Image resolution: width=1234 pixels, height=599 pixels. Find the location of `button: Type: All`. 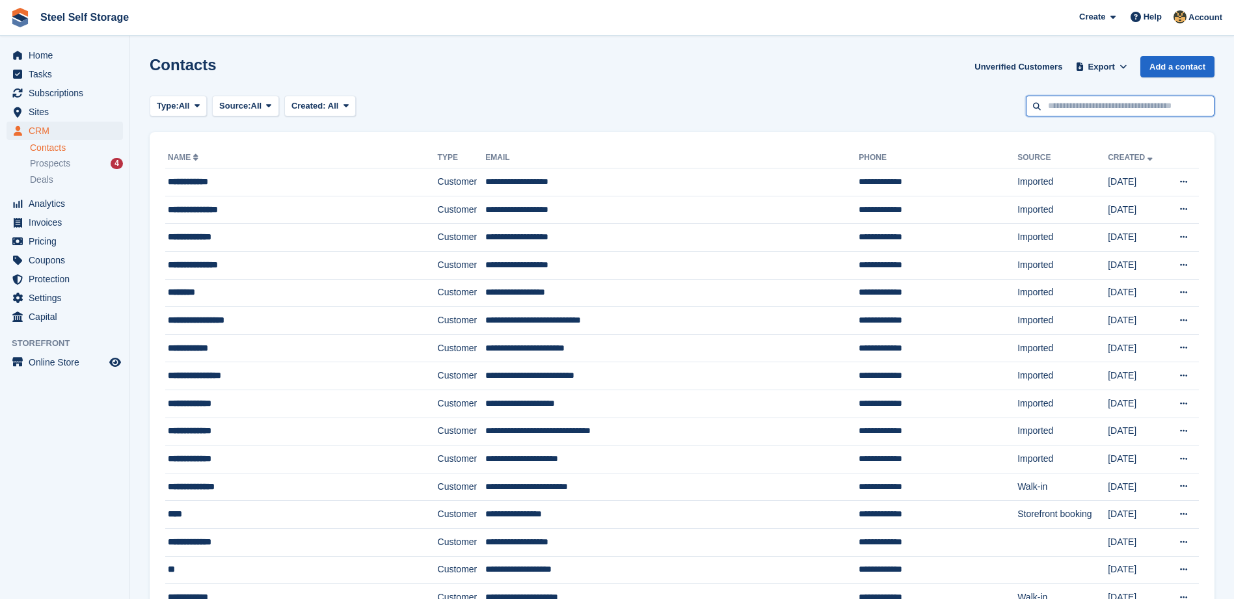

button: Type: All is located at coordinates (178, 106).